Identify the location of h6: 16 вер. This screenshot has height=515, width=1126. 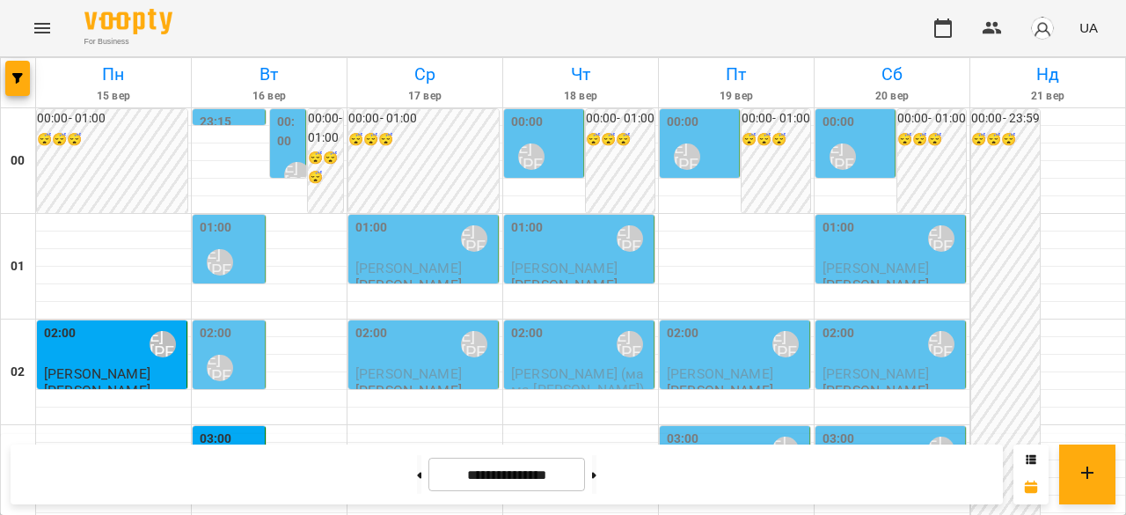
(269, 96).